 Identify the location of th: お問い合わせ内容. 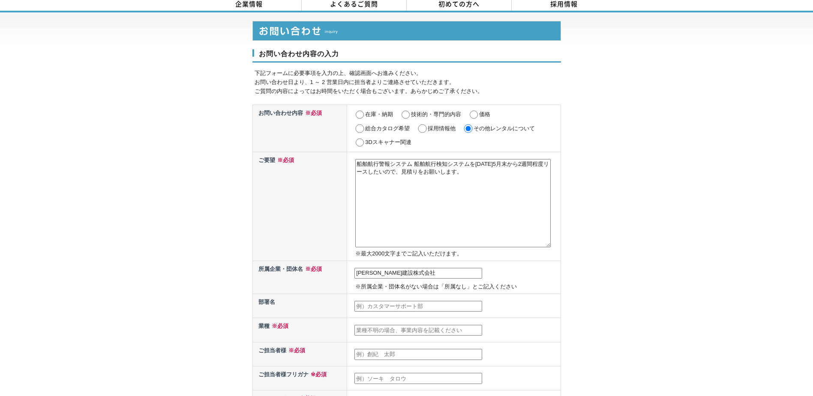
(300, 128).